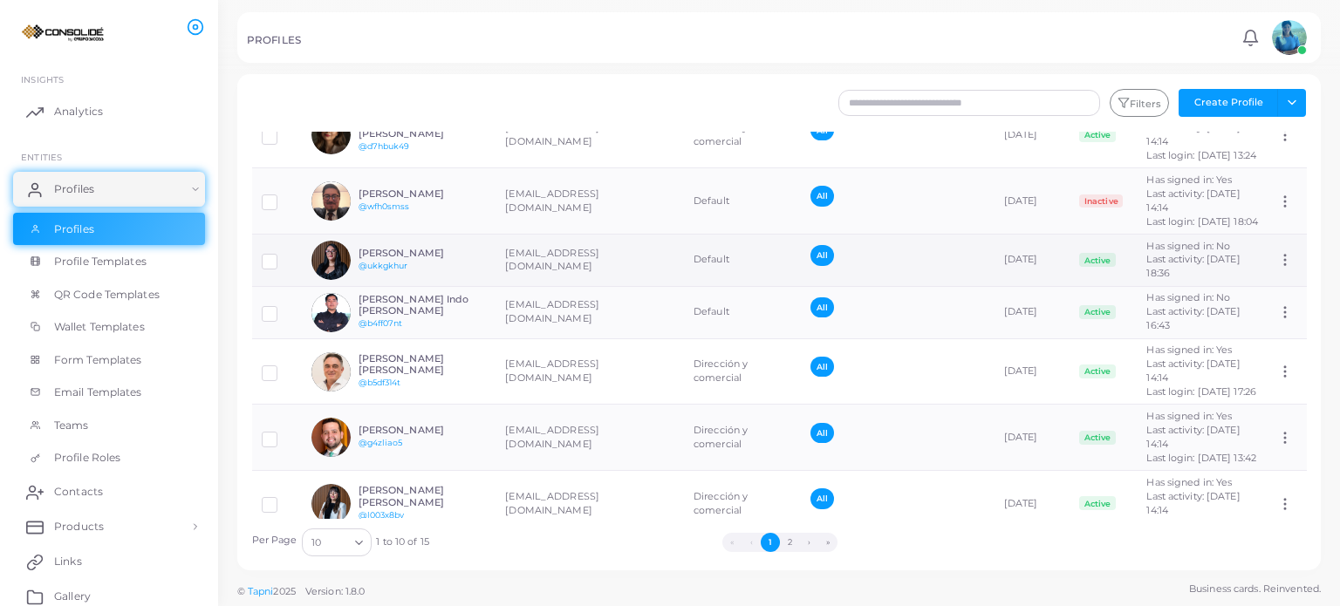 This screenshot has width=1340, height=606. What do you see at coordinates (1188, 298) in the screenshot?
I see `span: Has signed in: No` at bounding box center [1188, 298].